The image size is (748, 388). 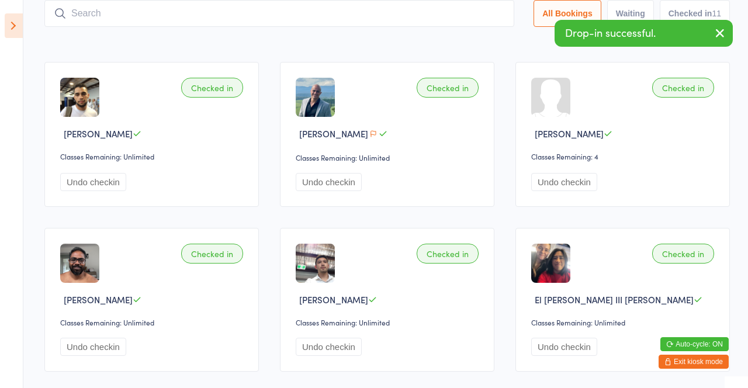 I want to click on div: 11, so click(x=717, y=13).